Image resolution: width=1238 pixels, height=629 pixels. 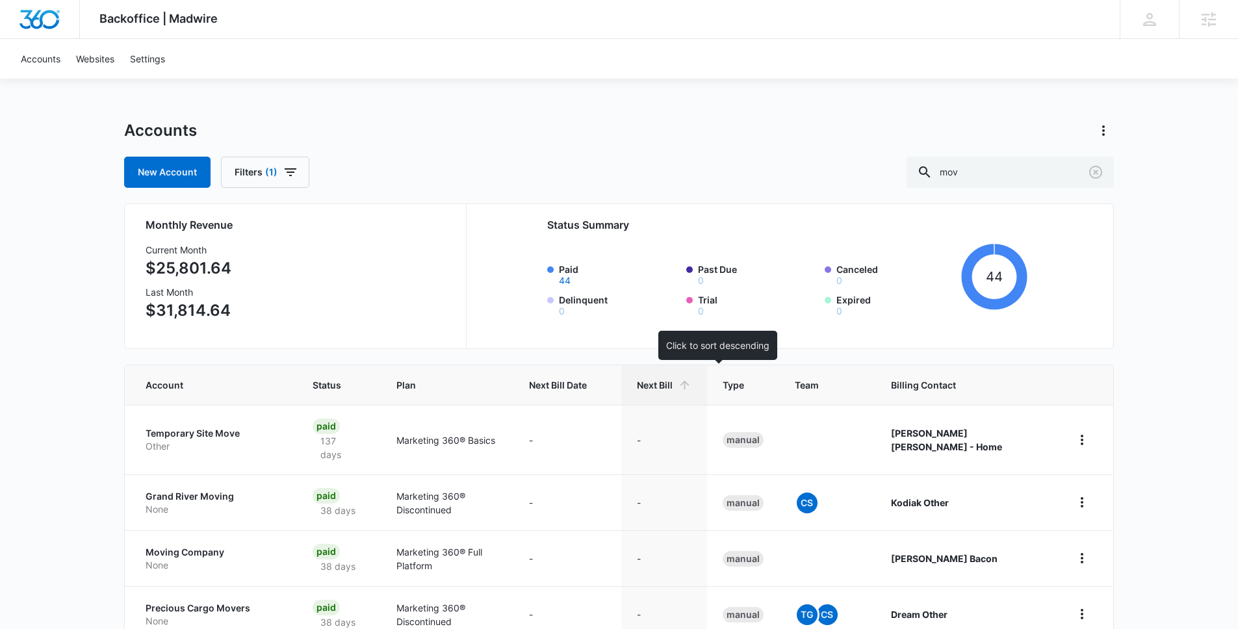 What do you see at coordinates (920, 502) in the screenshot?
I see `strong: Kodiak Other` at bounding box center [920, 502].